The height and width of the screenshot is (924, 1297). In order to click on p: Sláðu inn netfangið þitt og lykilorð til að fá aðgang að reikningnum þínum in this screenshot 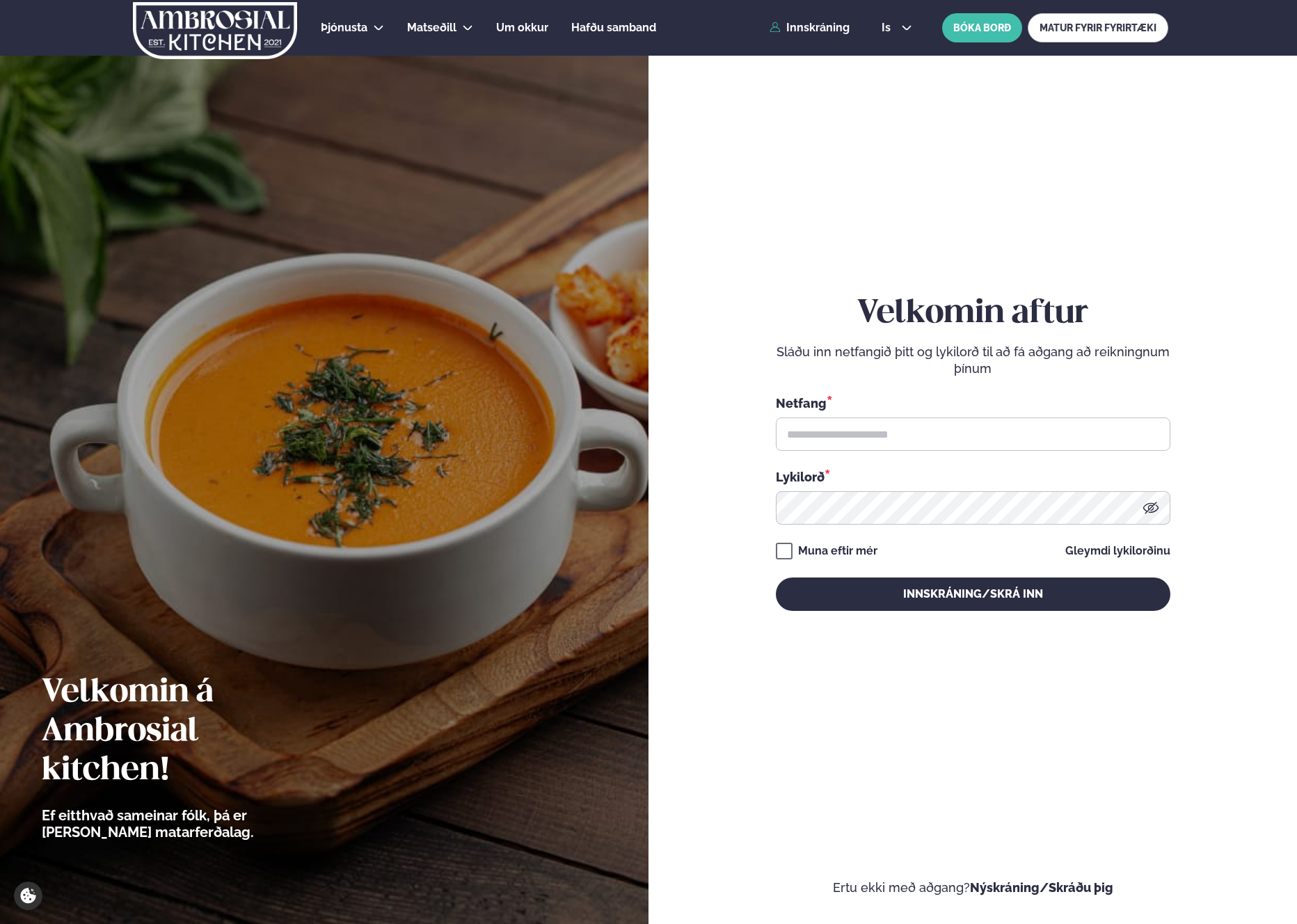, I will do `click(973, 360)`.